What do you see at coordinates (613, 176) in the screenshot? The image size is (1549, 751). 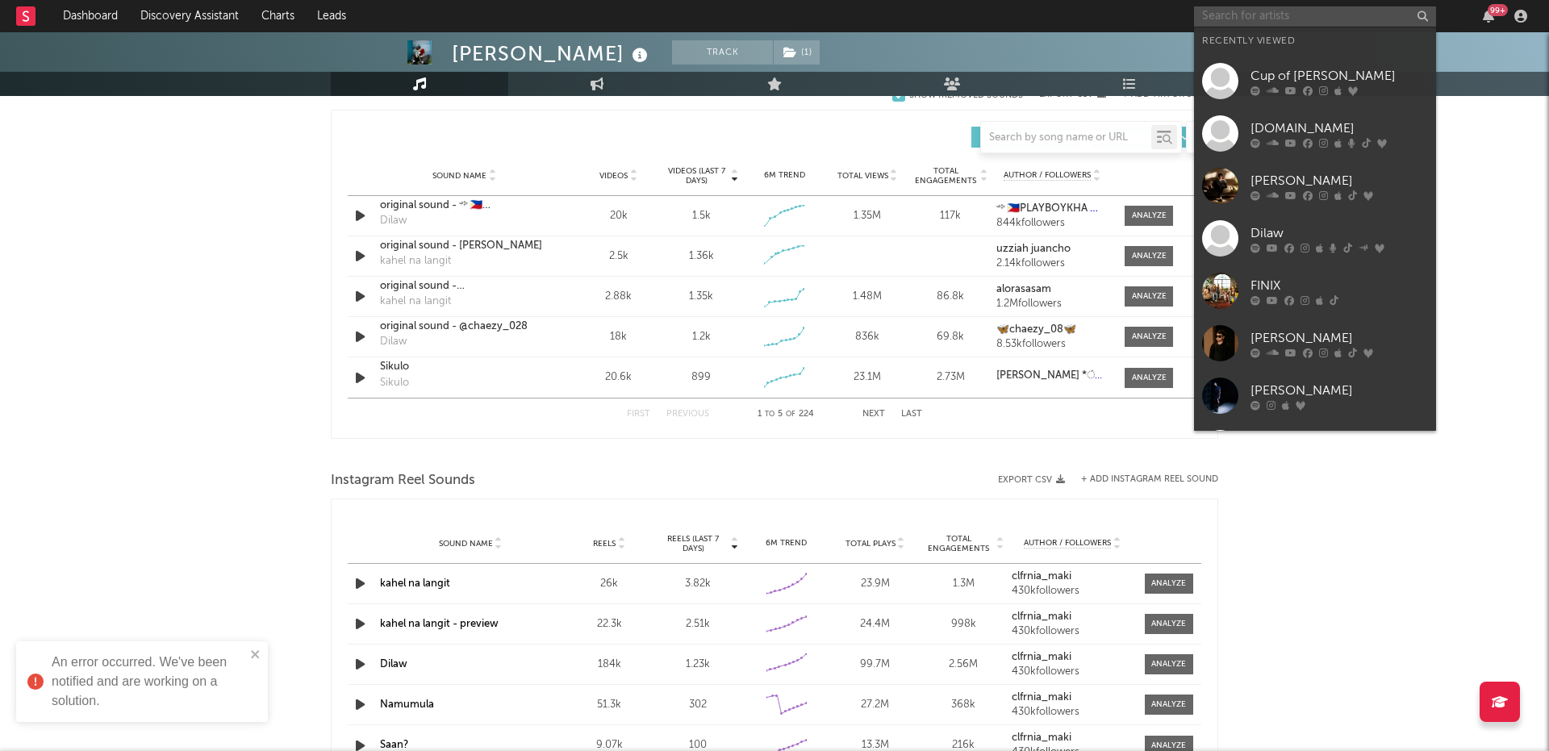 I see `span: Videos` at bounding box center [613, 176].